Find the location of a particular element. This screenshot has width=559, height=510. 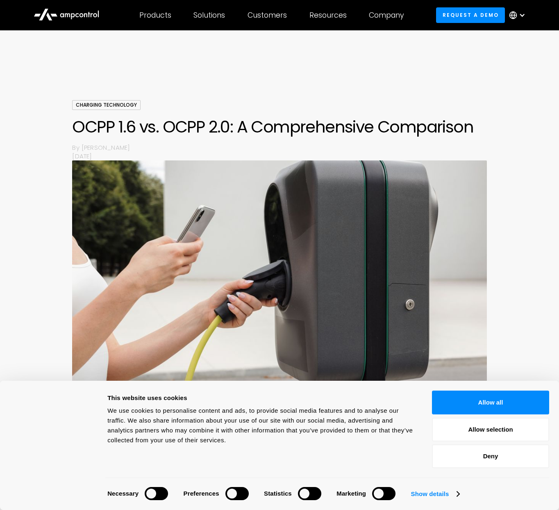

div: Products is located at coordinates (155, 15).